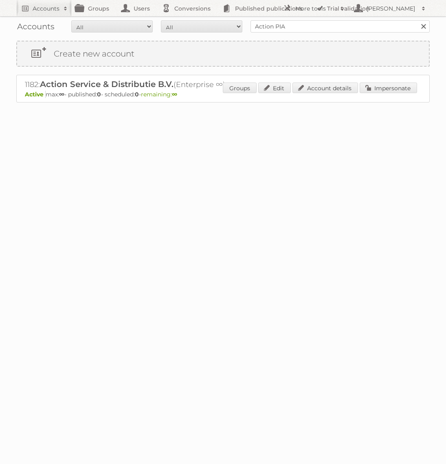 Image resolution: width=446 pixels, height=464 pixels. Describe the element at coordinates (107, 84) in the screenshot. I see `span: Action Service & Distributie B.V.` at that location.